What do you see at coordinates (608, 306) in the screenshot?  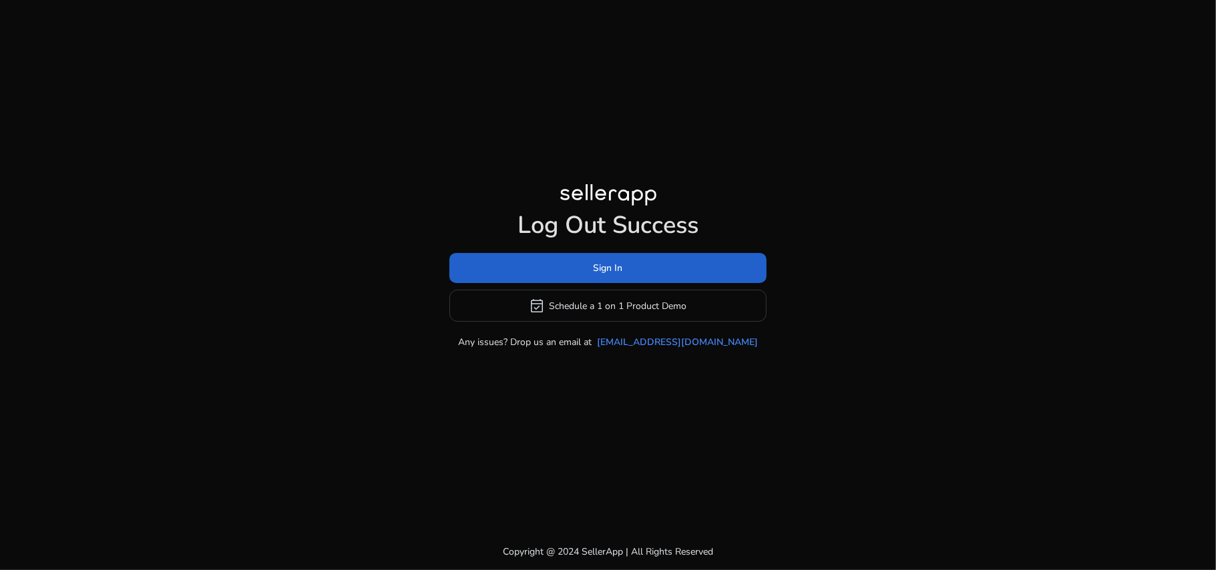 I see `button: event_availableSchedule a 1 on 1 Product Demo` at bounding box center [608, 306].